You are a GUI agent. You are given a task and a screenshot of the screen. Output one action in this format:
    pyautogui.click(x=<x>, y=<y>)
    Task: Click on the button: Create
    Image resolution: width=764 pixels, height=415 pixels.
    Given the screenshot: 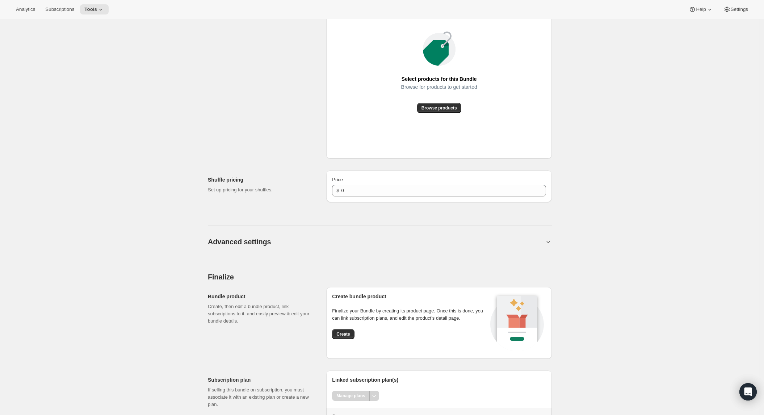 What is the action you would take?
    pyautogui.click(x=343, y=334)
    